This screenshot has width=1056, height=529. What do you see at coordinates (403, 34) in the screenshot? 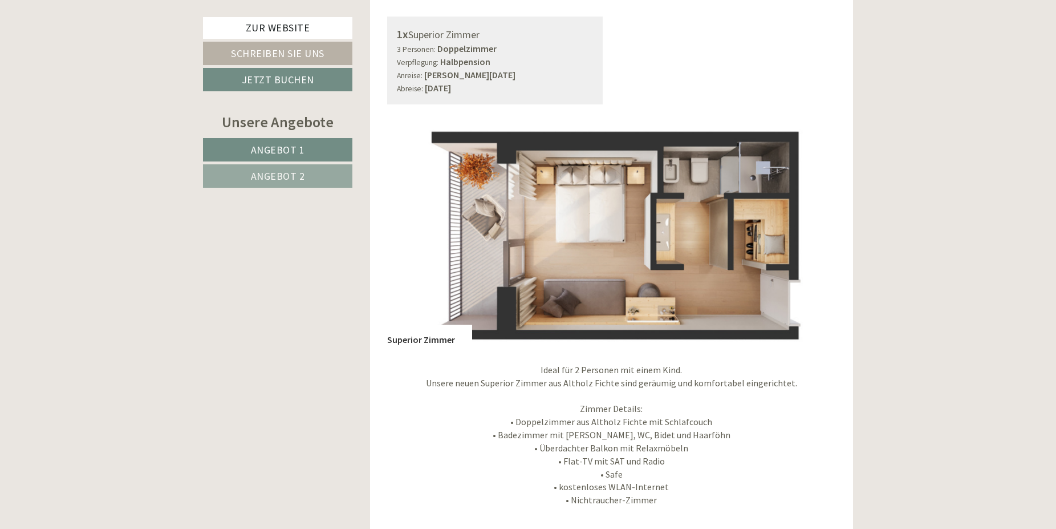
I see `b: 1x` at bounding box center [403, 34].